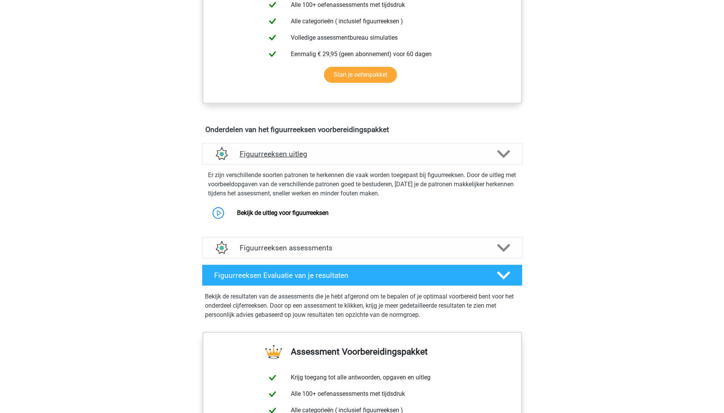  What do you see at coordinates (362, 306) in the screenshot?
I see `p: Bekijk de resultaten van de assessments die je hebt afgerond om te bepalen of je optimaal voorber...` at bounding box center [362, 306].